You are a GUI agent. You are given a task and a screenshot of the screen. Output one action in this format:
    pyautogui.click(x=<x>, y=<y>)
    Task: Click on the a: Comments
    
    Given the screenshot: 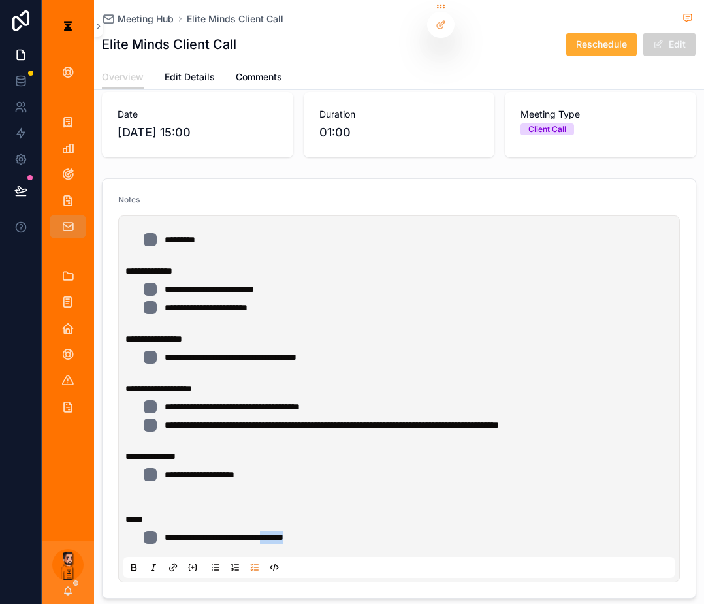 What is the action you would take?
    pyautogui.click(x=259, y=78)
    